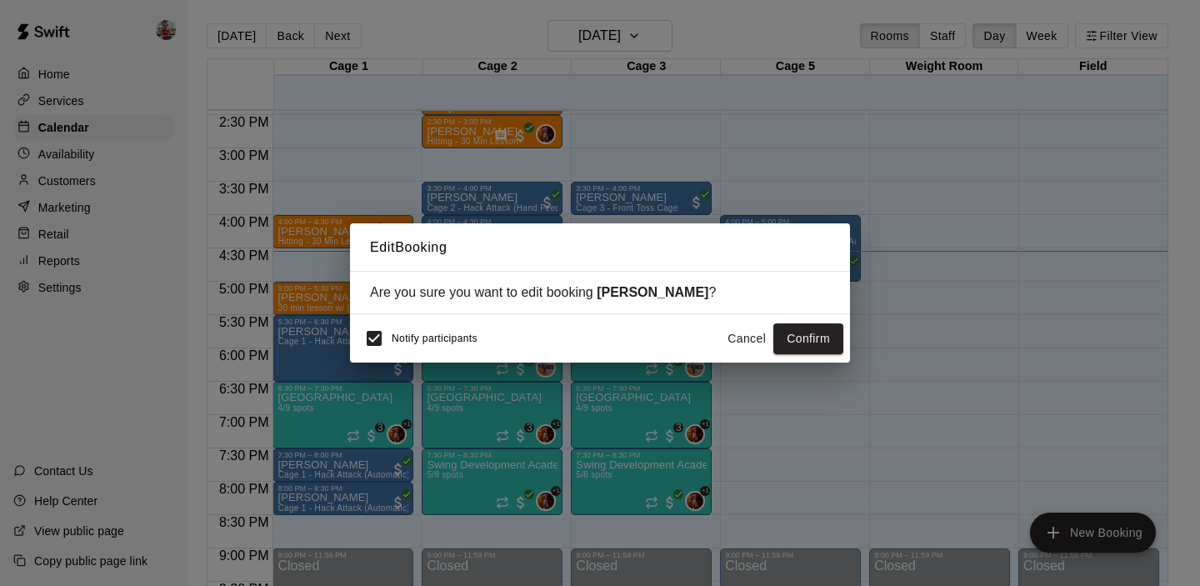 This screenshot has width=1200, height=586. I want to click on div: Are you sure you want to edit booking ?, so click(600, 293).